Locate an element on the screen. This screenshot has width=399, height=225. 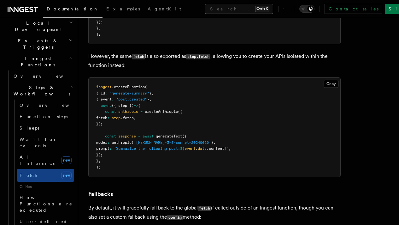
a: Function steps is located at coordinates (45, 117).